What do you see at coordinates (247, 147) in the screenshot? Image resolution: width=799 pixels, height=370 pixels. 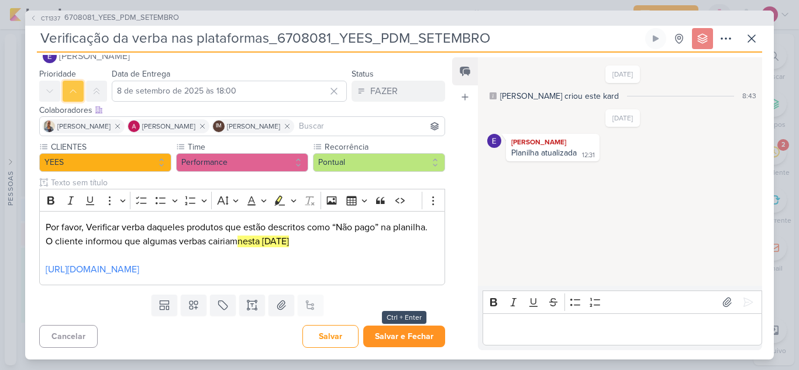 I see `label: Time` at bounding box center [247, 147].